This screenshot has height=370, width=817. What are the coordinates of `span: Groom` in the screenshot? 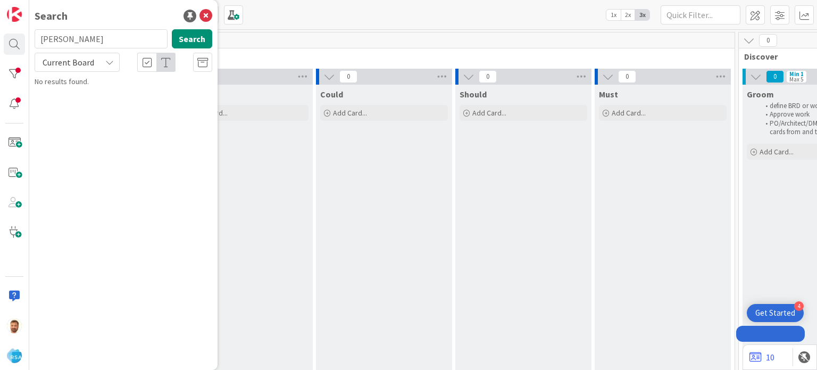 It's located at (760, 94).